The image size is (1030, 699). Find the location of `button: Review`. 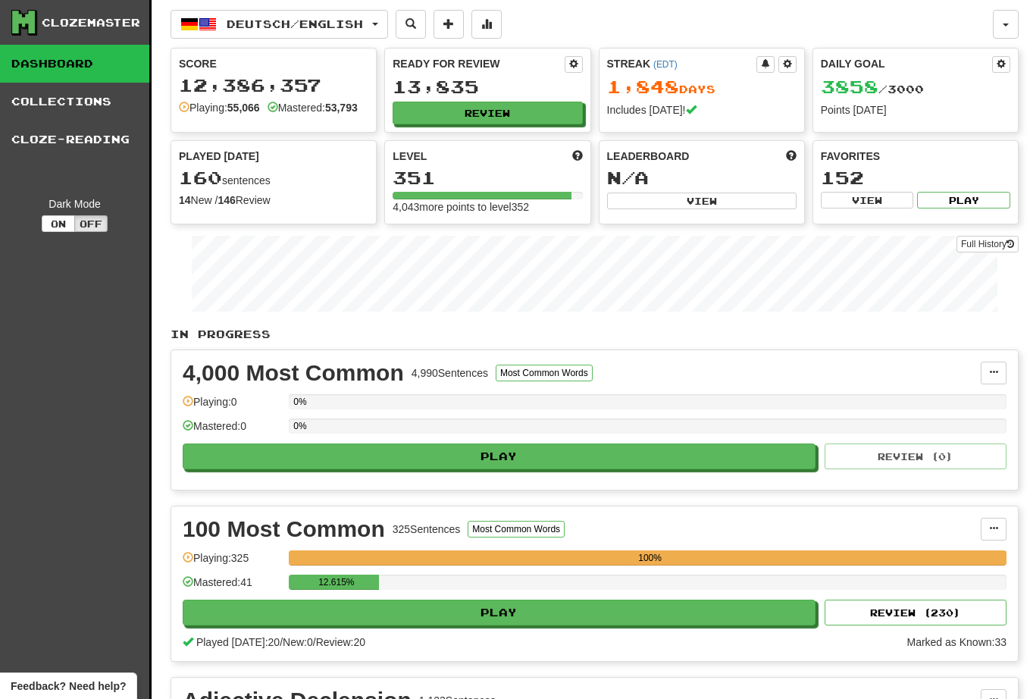

button: Review is located at coordinates (487, 113).